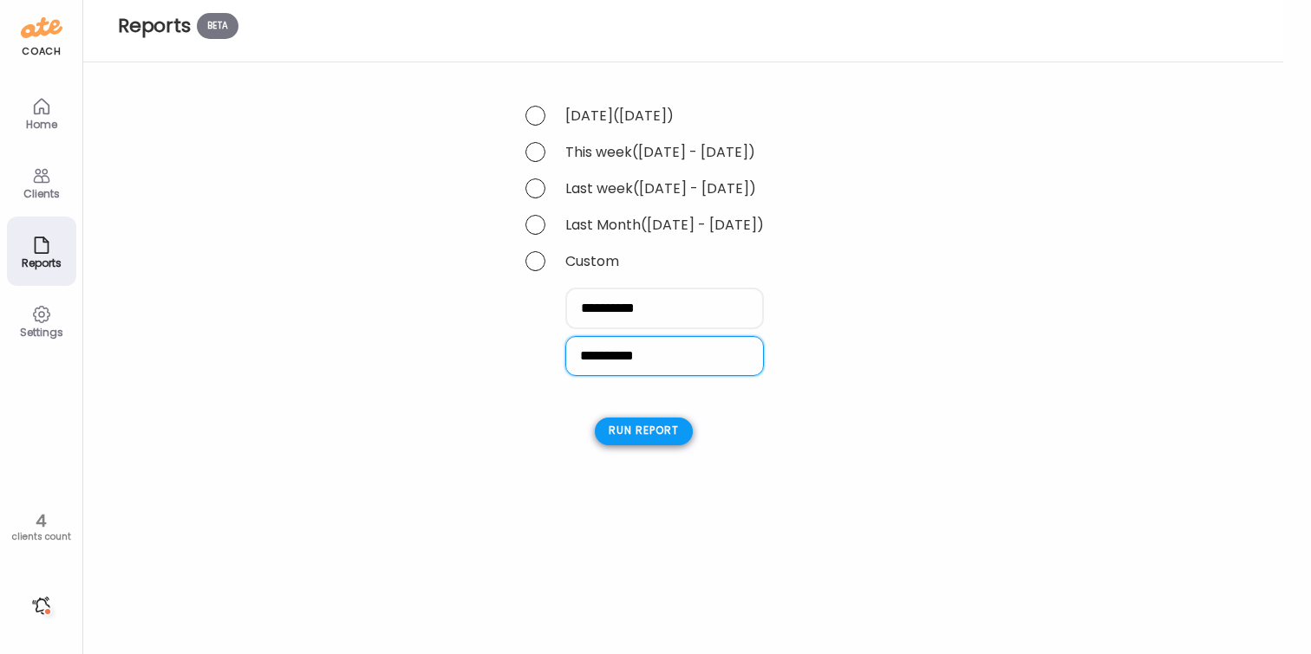  Describe the element at coordinates (41, 537) in the screenshot. I see `div: clients count` at that location.